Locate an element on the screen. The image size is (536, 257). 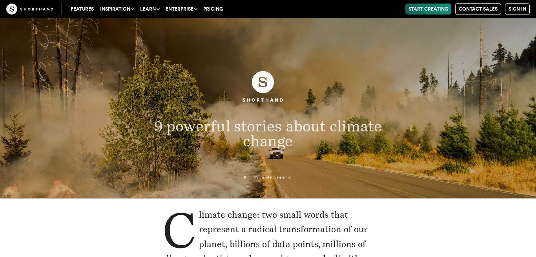
a: Pricing is located at coordinates (213, 9).